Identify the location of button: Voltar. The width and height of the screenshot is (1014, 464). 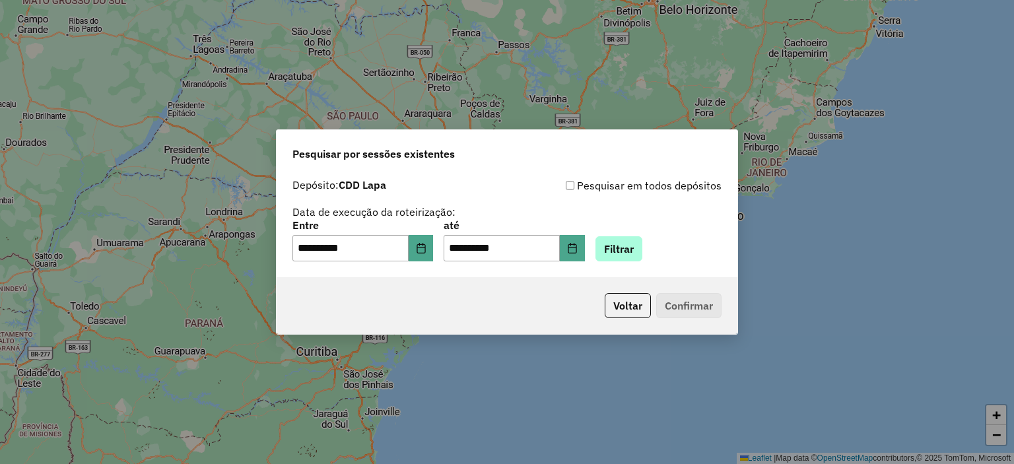
(628, 306).